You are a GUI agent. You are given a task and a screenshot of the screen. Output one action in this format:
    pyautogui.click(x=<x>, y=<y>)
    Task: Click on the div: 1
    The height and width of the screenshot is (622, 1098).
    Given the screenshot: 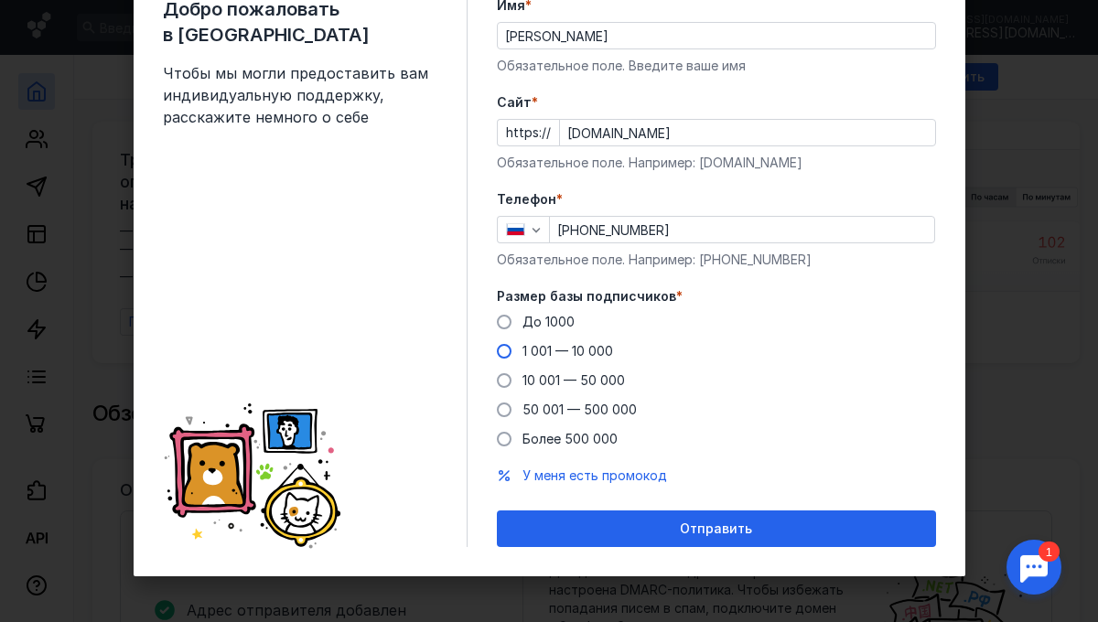 What is the action you would take?
    pyautogui.click(x=51, y=21)
    